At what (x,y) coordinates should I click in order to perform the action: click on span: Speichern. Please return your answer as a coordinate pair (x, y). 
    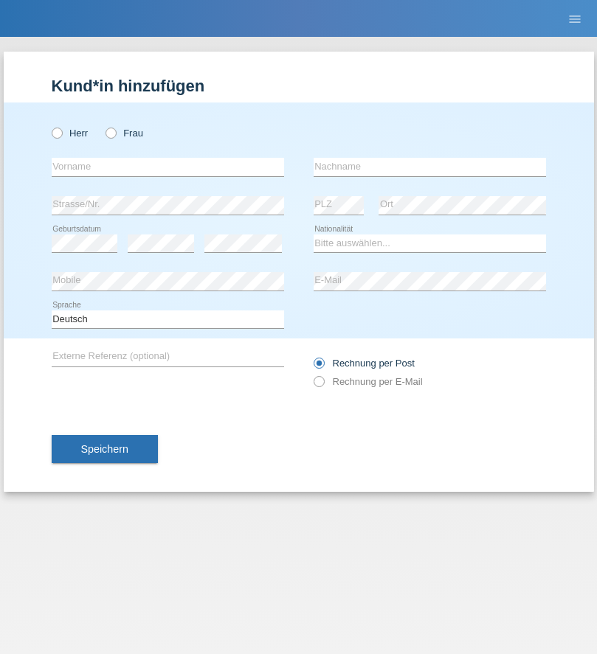
    Looking at the image, I should click on (105, 449).